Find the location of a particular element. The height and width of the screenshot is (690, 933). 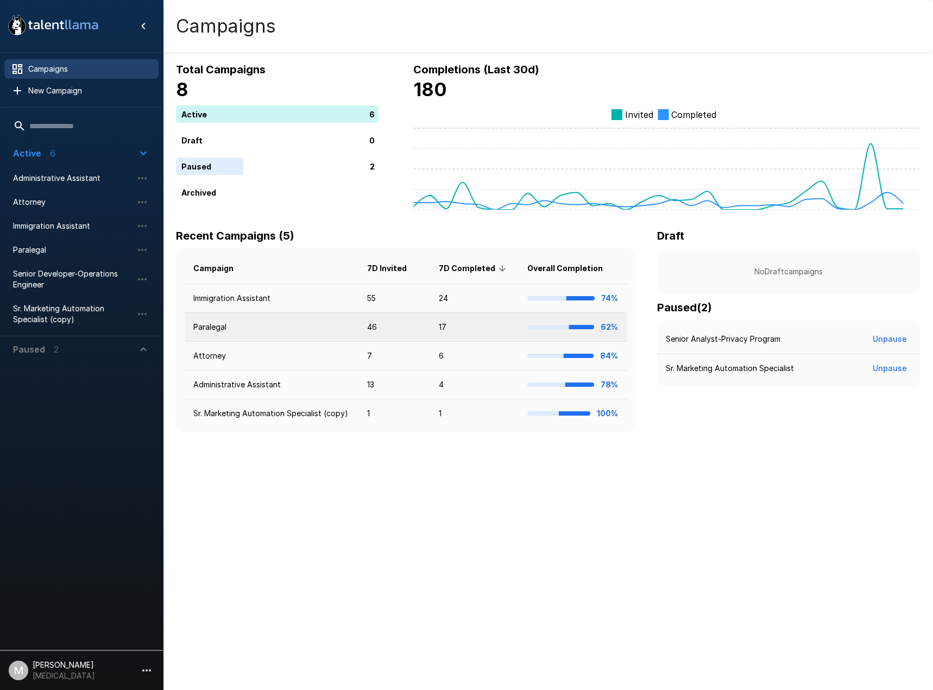

span: Campaign is located at coordinates (221, 268).